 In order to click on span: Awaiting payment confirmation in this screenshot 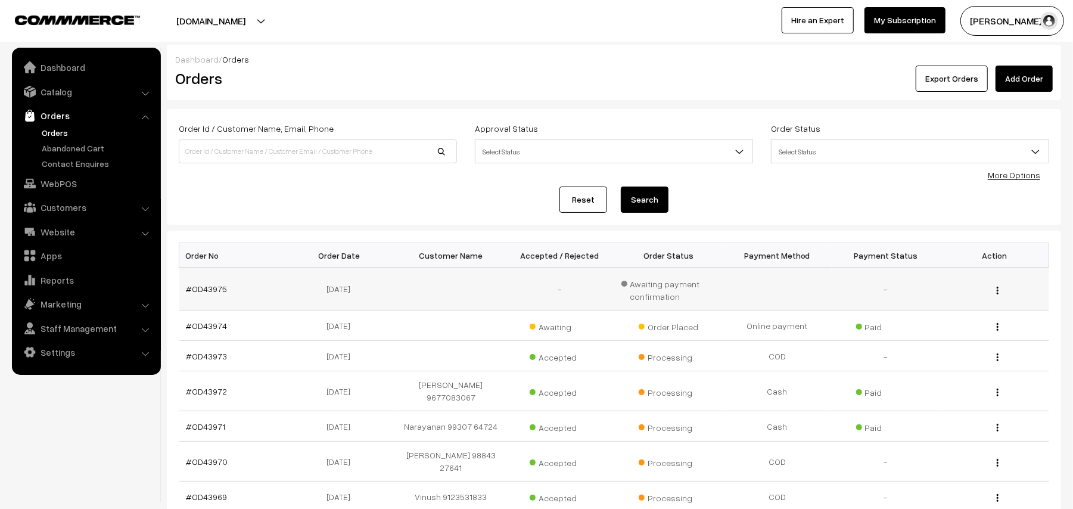, I will do `click(668, 288)`.